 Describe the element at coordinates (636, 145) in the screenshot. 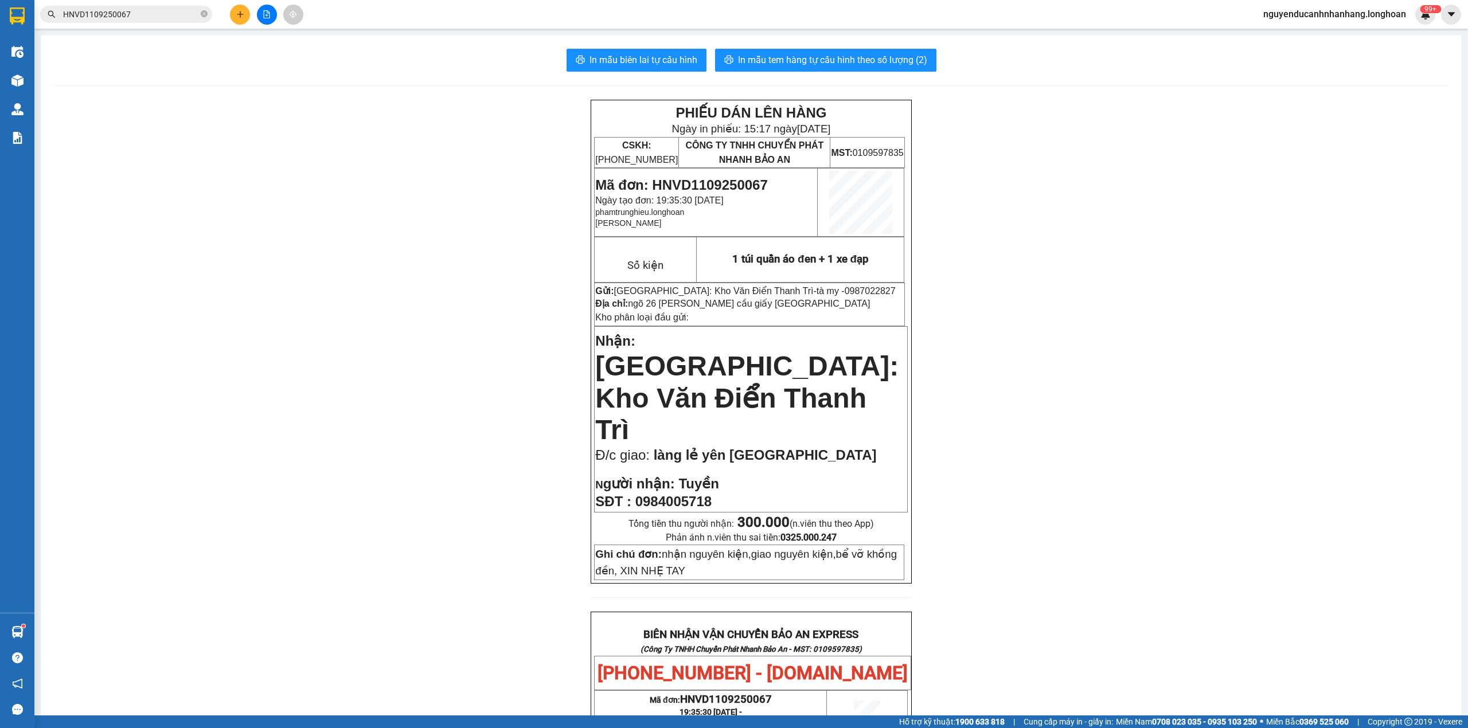

I see `strong: CSKH:` at that location.